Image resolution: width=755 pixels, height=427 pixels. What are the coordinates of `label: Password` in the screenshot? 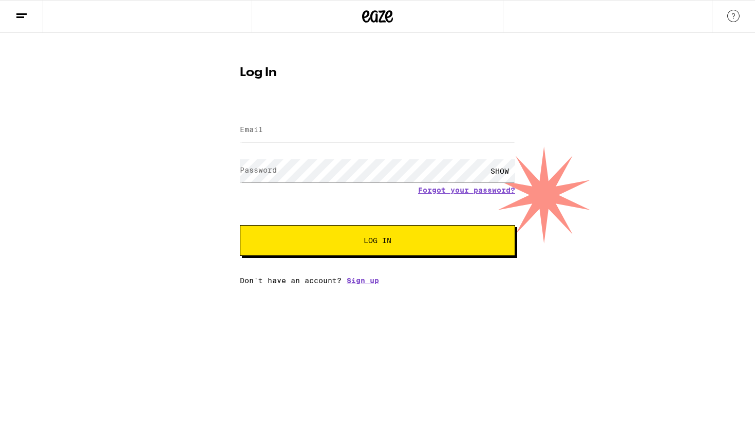 It's located at (258, 170).